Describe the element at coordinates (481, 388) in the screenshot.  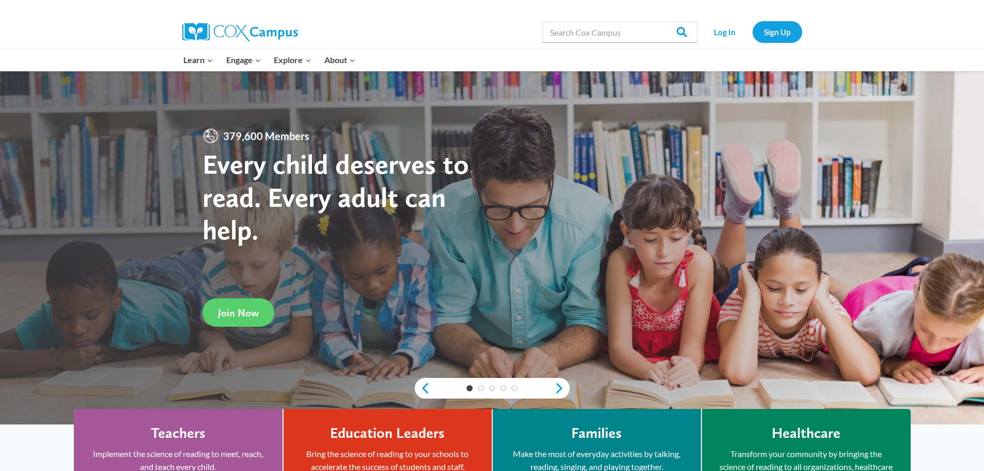
I see `a: 2` at that location.